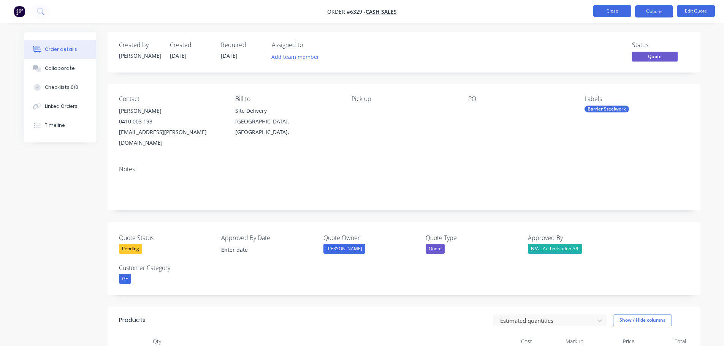  What do you see at coordinates (520, 99) in the screenshot?
I see `div: PO` at bounding box center [520, 99].